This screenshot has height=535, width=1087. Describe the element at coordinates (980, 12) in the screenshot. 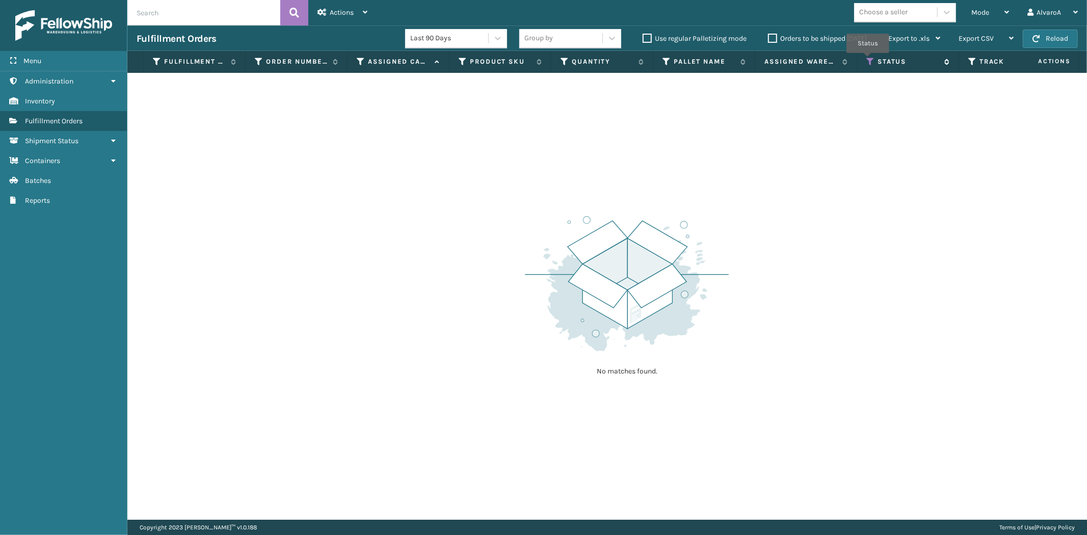

I see `span: Mode` at that location.